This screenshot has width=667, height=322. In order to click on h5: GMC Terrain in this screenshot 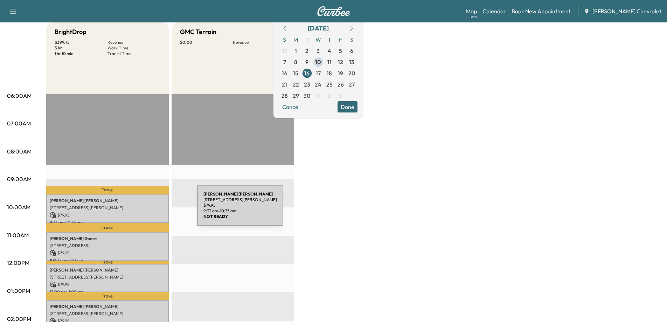, I will do `click(198, 32)`.